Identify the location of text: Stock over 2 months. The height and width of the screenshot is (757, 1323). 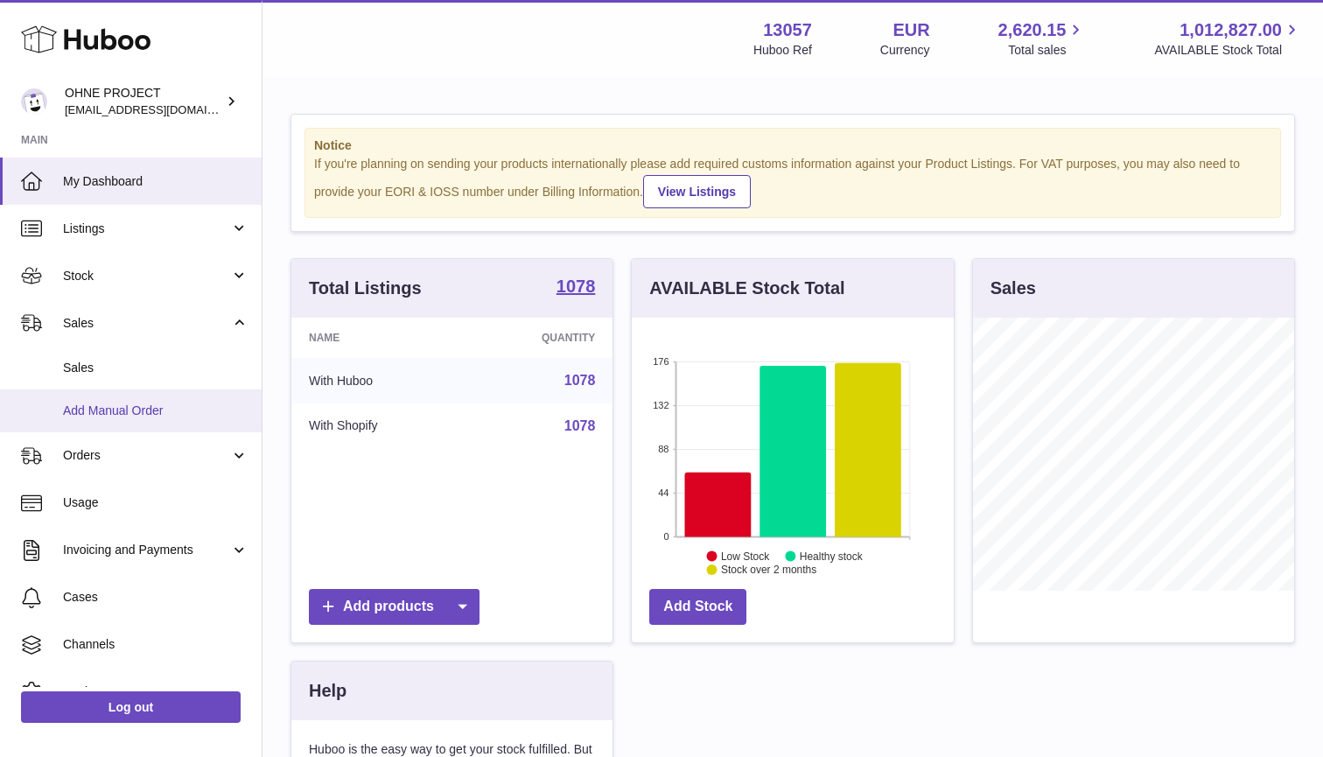
(768, 570).